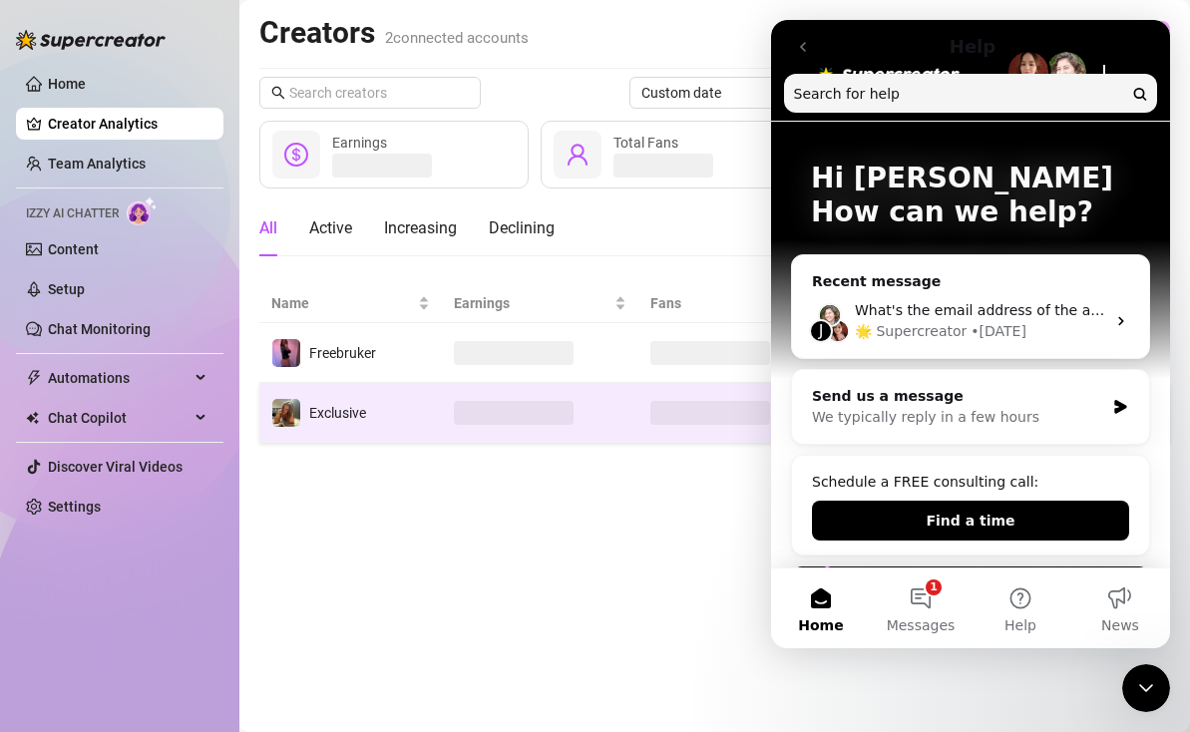 The width and height of the screenshot is (1190, 732). Describe the element at coordinates (541, 303) in the screenshot. I see `th: Earnings` at that location.